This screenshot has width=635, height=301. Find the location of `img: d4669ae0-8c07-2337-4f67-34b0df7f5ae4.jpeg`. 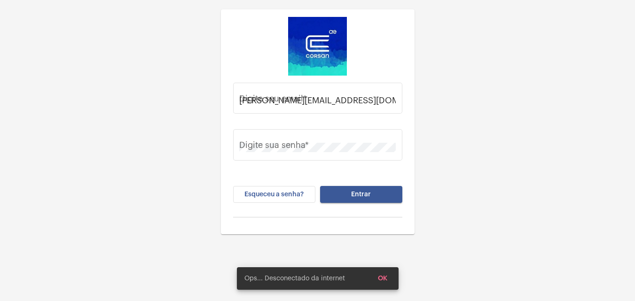

img: d4669ae0-8c07-2337-4f67-34b0df7f5ae4.jpeg is located at coordinates (317, 46).